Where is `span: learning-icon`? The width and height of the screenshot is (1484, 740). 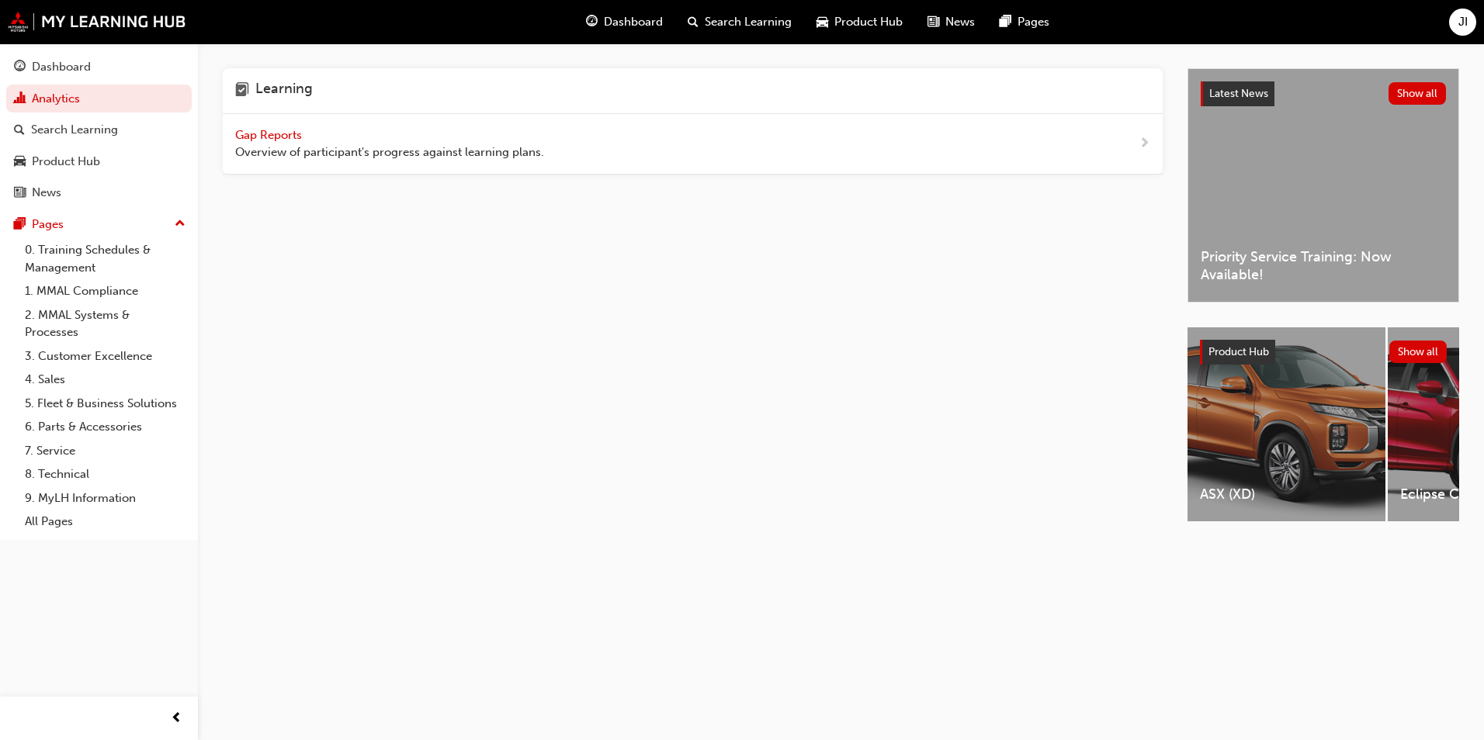 span: learning-icon is located at coordinates (242, 91).